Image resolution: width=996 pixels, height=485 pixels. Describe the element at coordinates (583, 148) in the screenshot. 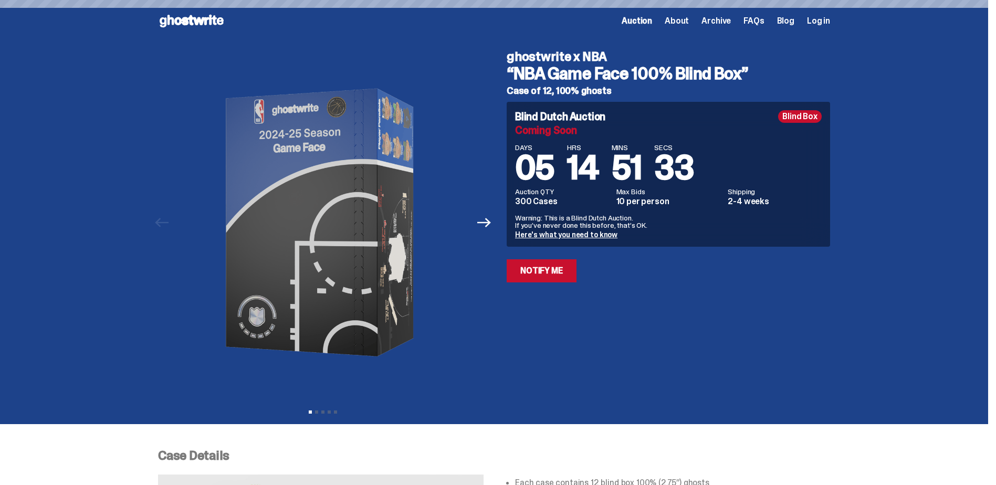

I see `span: HRS` at that location.